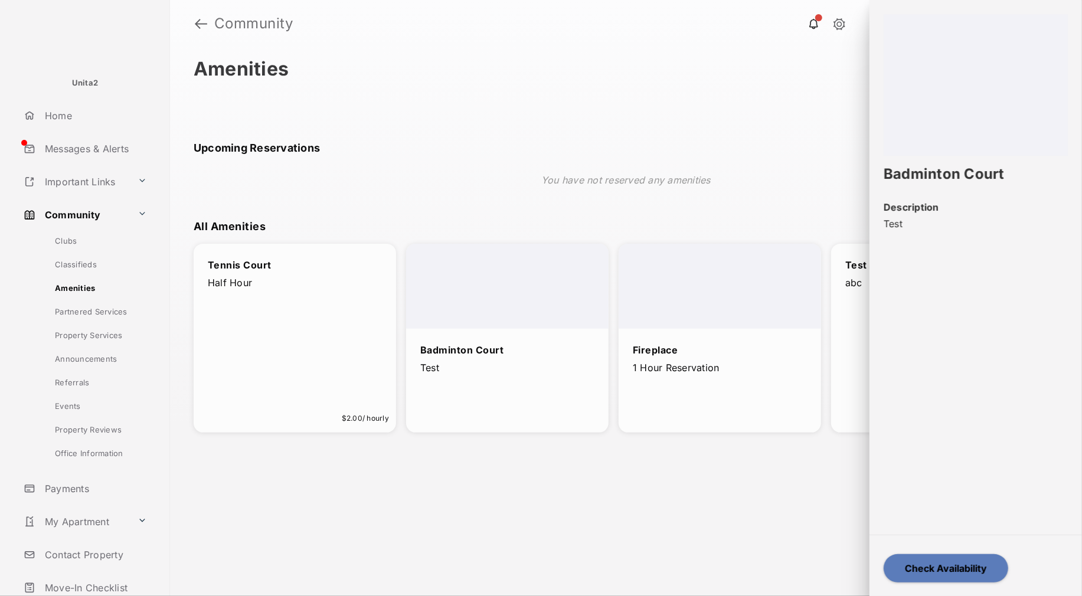  Describe the element at coordinates (96, 335) in the screenshot. I see `a: Property Services` at that location.